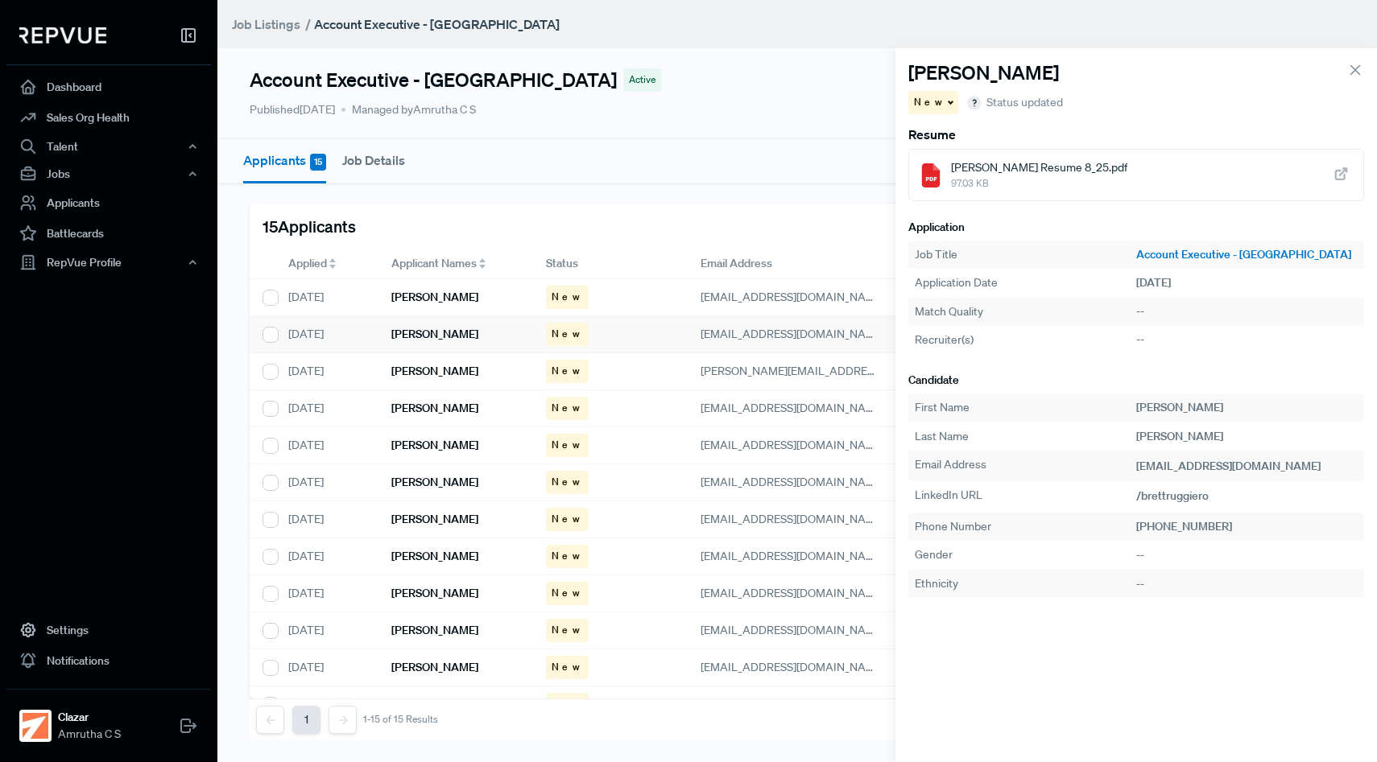  What do you see at coordinates (109, 174) in the screenshot?
I see `button: Jobs` at bounding box center [109, 174].